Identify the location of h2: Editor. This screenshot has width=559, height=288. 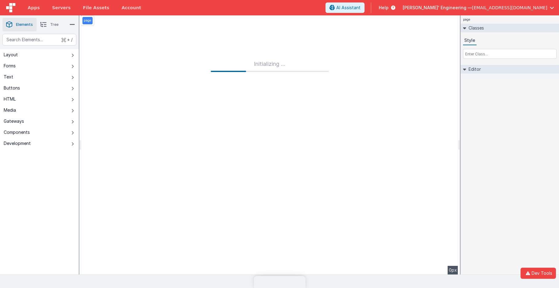
(473, 69).